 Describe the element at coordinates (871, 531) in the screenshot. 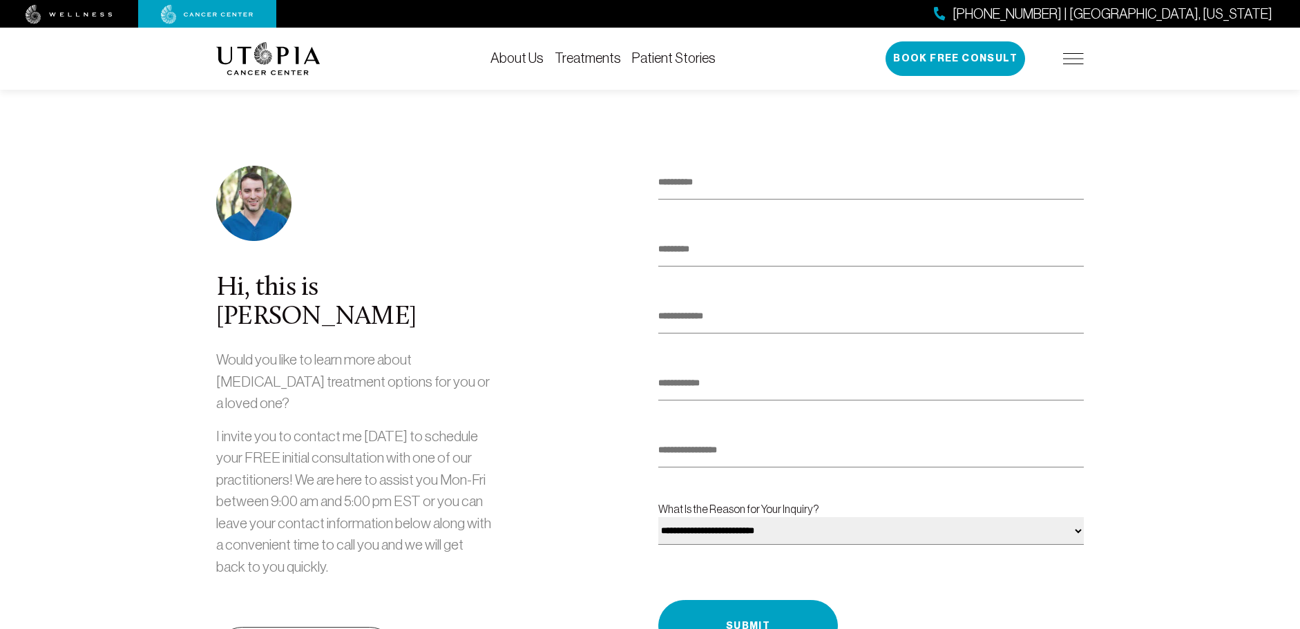

I see `select: What Is the Reason for Your Inquiry?` at that location.